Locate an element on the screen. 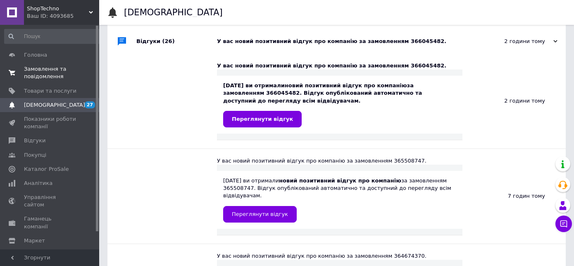  span: Замовлення та повідомлення is located at coordinates (50, 73).